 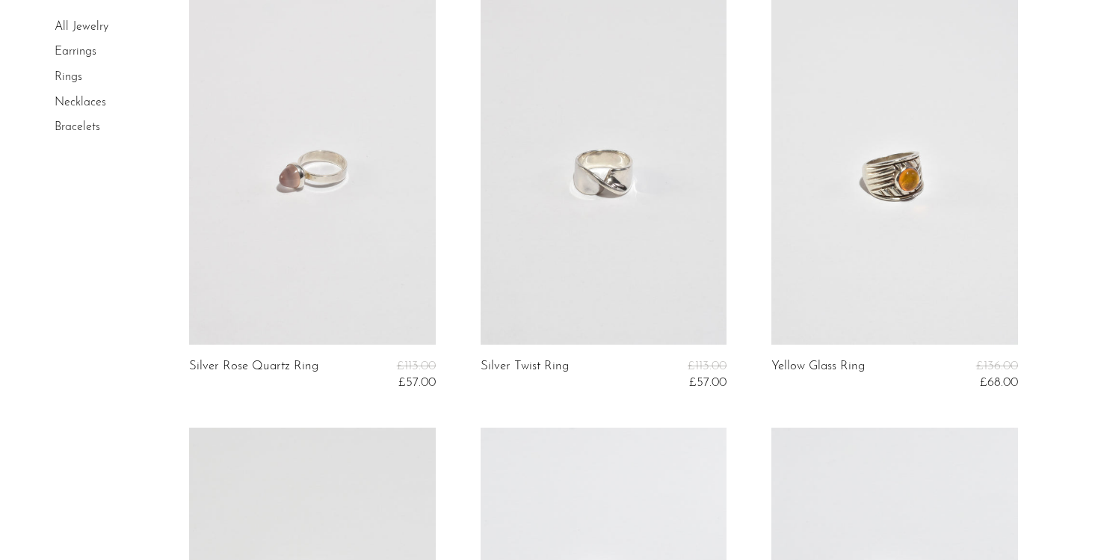 What do you see at coordinates (80, 102) in the screenshot?
I see `a: Necklaces` at bounding box center [80, 102].